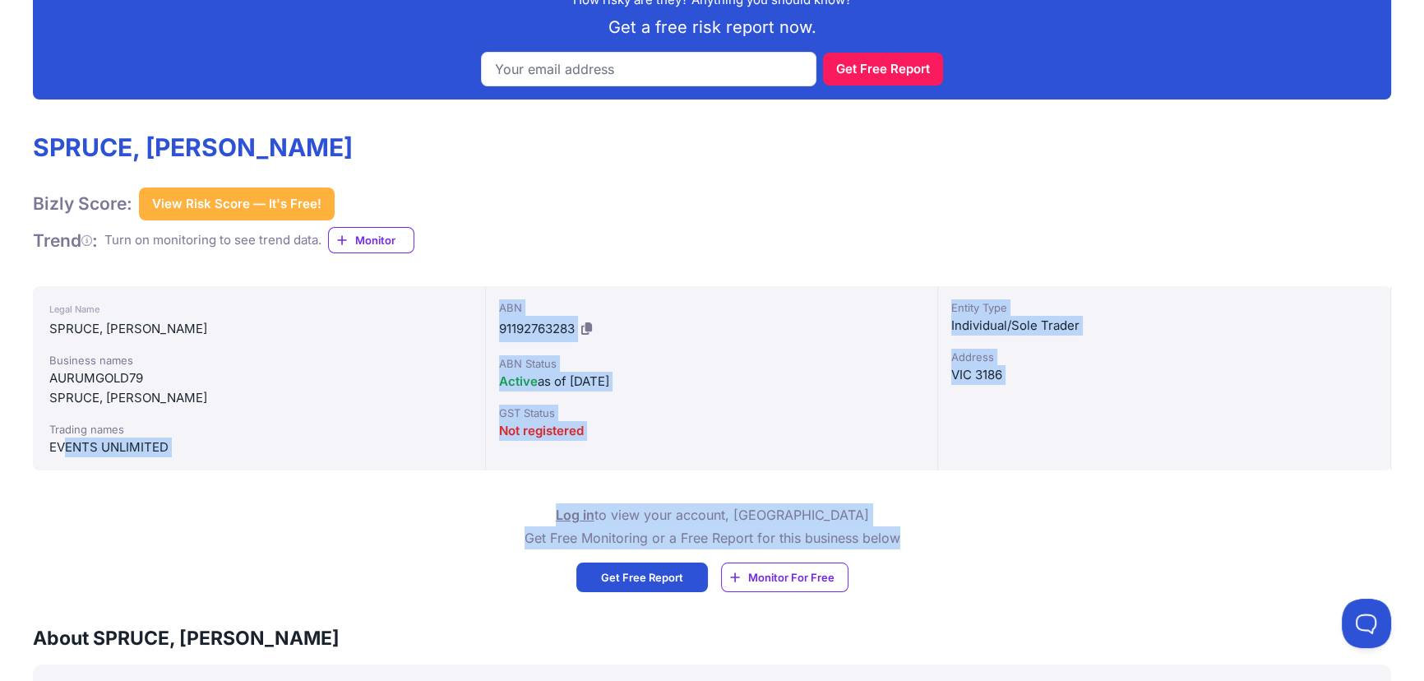  What do you see at coordinates (82, 203) in the screenshot?
I see `h1: Bizly Score:` at bounding box center [82, 203].